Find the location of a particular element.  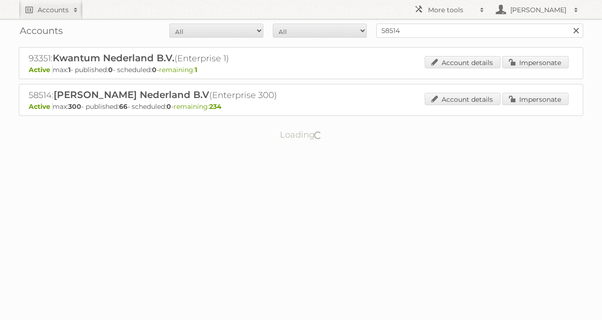

h2: 58514: (Enterprise 300) is located at coordinates (193, 95).